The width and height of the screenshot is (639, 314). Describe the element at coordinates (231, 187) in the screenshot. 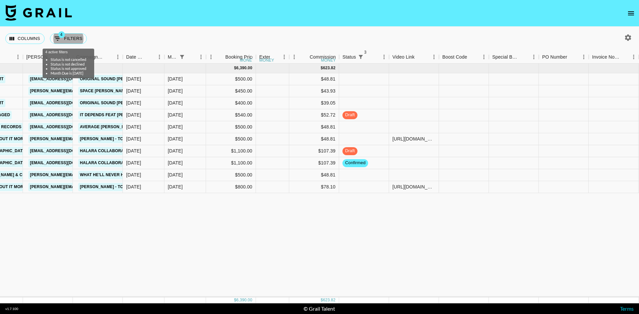

I see `div: $800.00` at that location.